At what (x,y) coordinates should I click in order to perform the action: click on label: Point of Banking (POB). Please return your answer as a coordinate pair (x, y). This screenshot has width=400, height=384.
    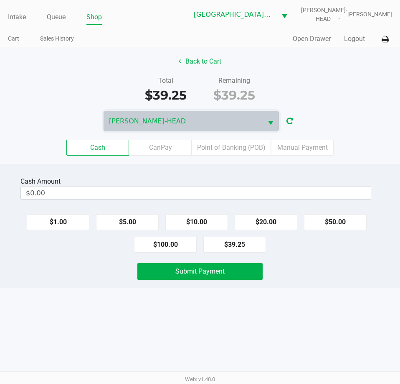
    Looking at the image, I should click on (232, 148).